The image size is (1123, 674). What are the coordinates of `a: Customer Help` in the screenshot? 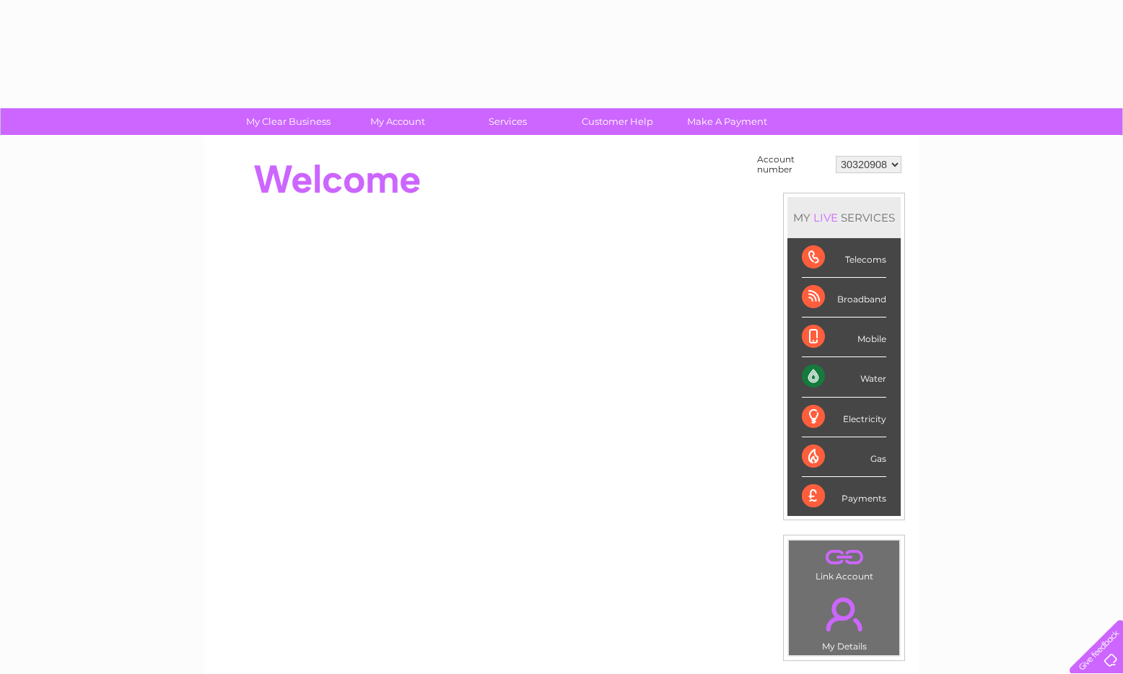 It's located at (617, 121).